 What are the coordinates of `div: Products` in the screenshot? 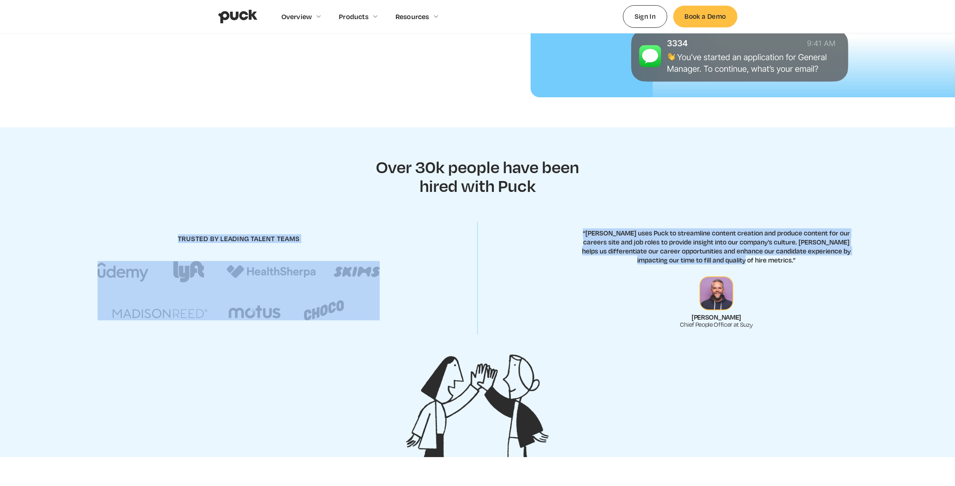 It's located at (354, 17).